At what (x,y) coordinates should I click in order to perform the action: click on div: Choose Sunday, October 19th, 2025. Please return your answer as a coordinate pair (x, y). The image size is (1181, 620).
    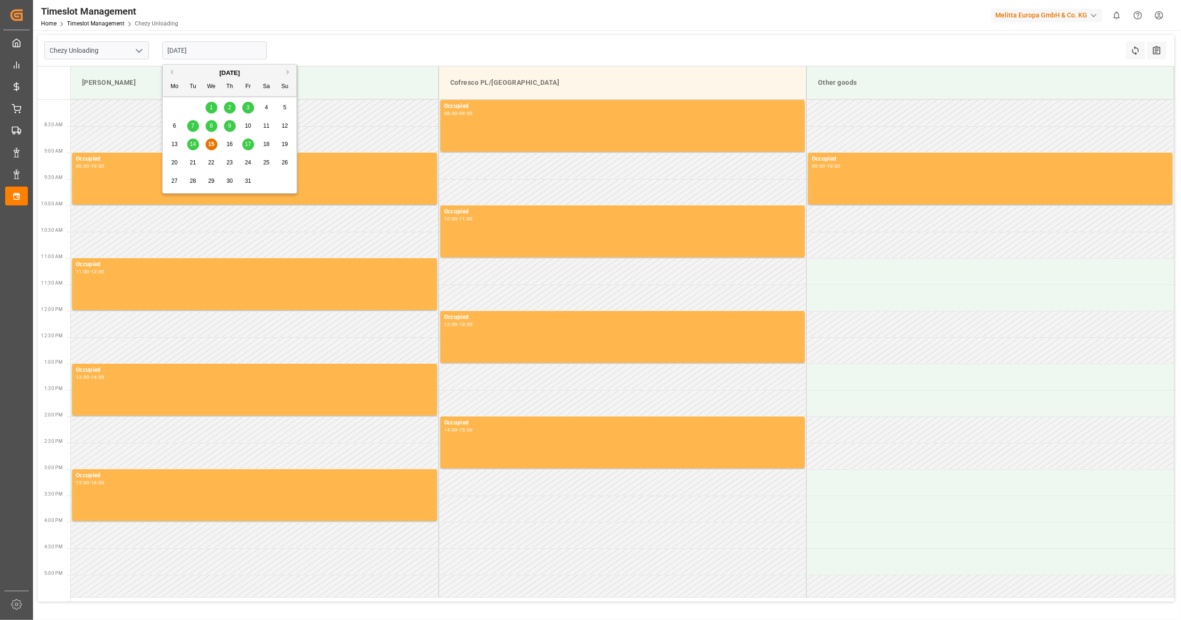
    Looking at the image, I should click on (285, 144).